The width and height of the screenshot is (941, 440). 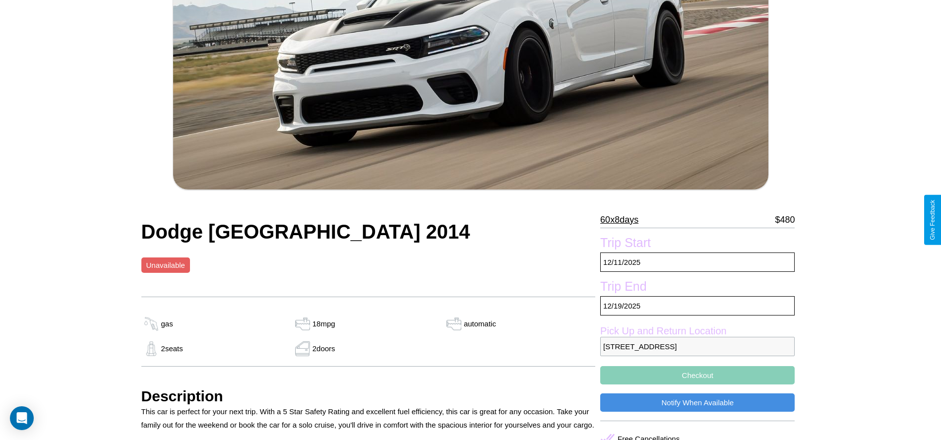 I want to click on button: Notify When Available, so click(x=698, y=402).